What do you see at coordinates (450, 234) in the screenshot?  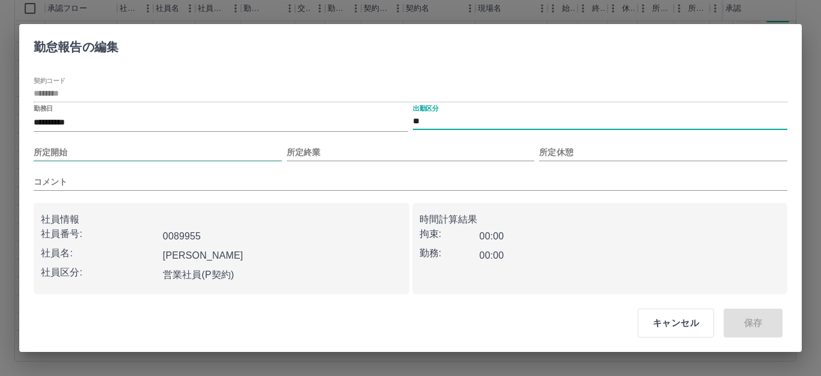 I see `p: 拘束:` at bounding box center [450, 234].